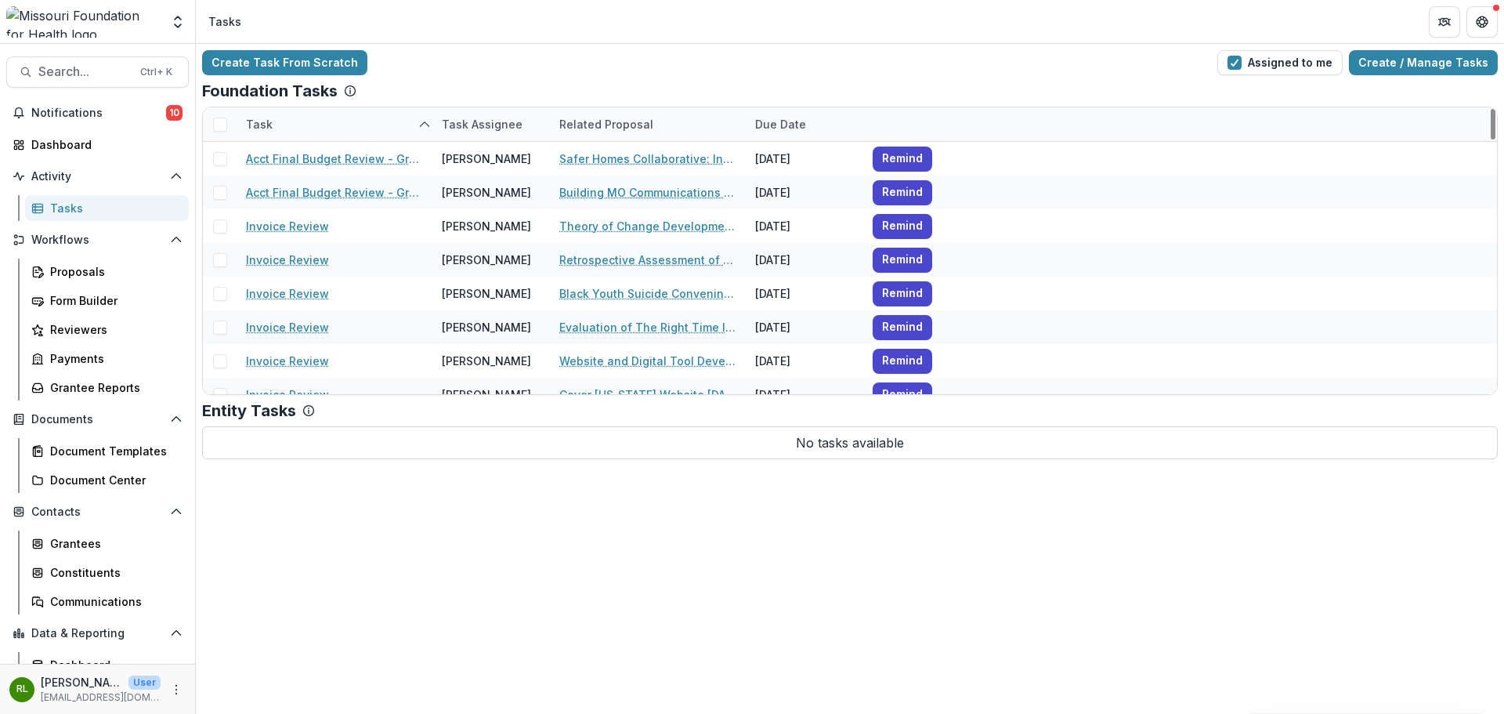  I want to click on a: Theory of Change Development & Fostering Grantee Learning, so click(648, 226).